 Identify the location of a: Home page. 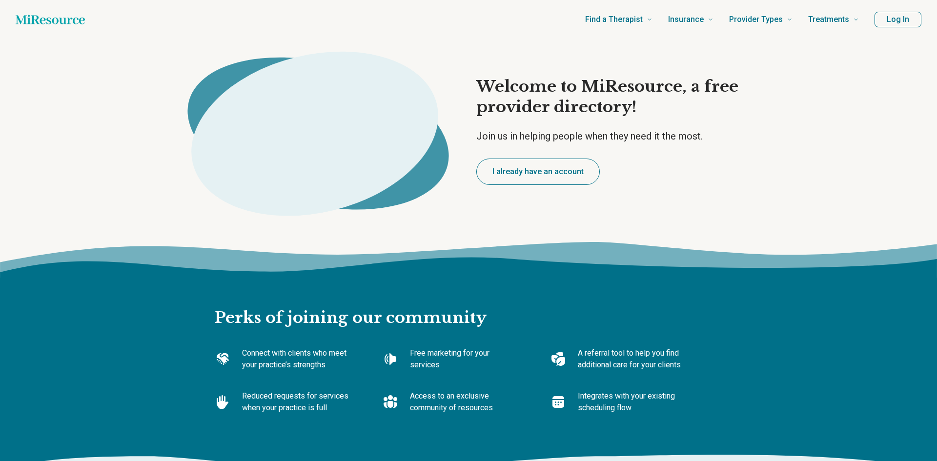
(50, 20).